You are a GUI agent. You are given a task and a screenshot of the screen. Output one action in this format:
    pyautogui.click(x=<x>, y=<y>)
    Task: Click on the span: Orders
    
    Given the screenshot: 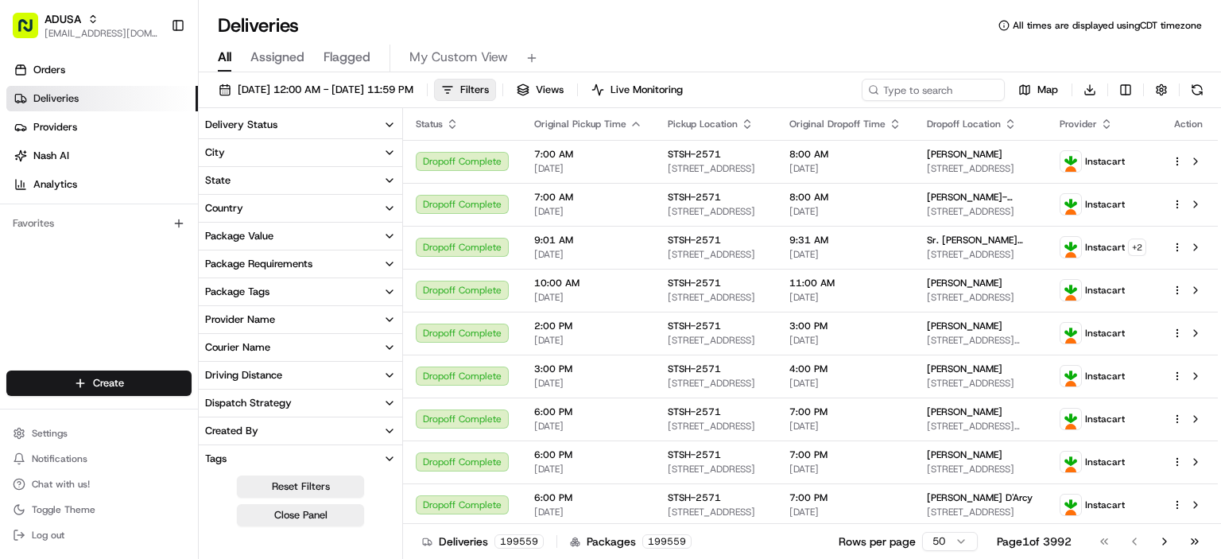 What is the action you would take?
    pyautogui.click(x=49, y=70)
    